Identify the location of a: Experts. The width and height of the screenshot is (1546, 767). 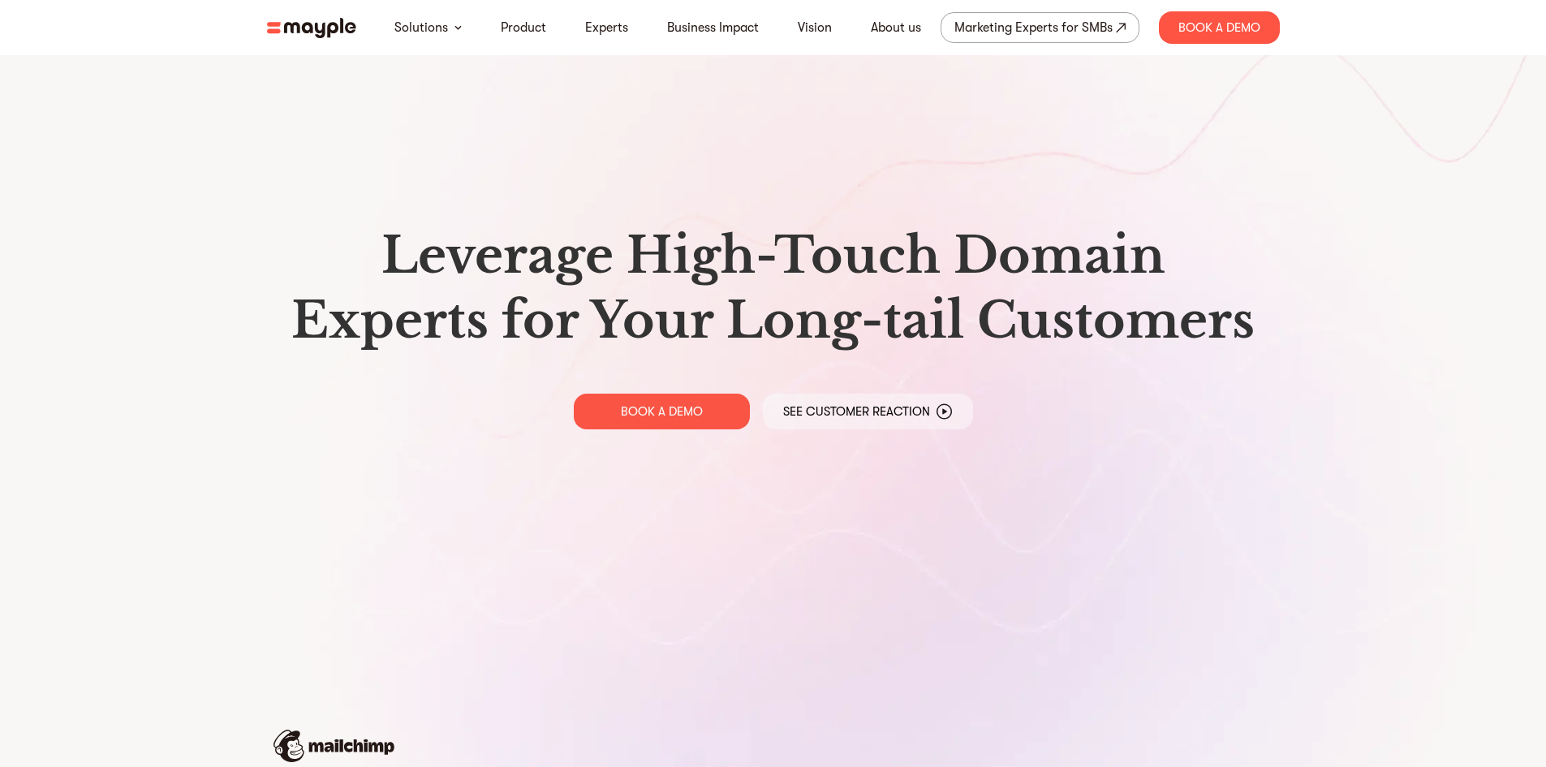
(606, 28).